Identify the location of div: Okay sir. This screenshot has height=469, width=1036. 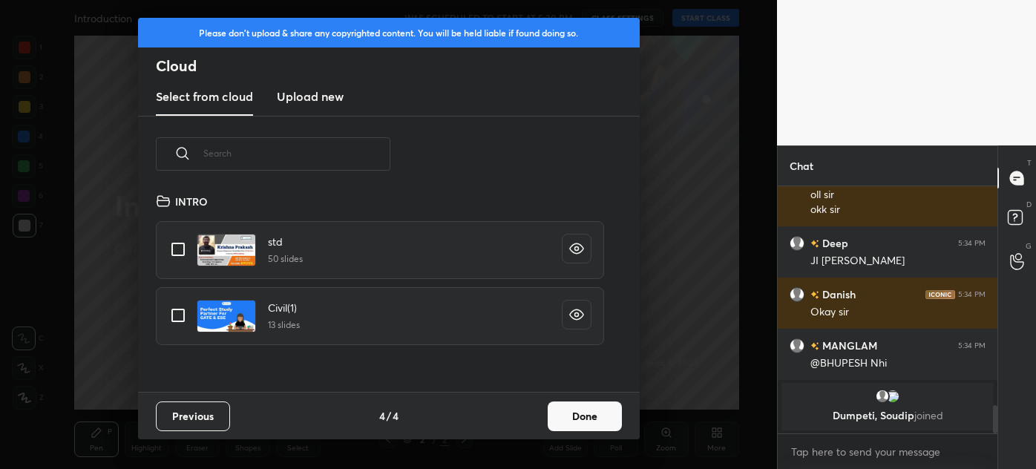
(898, 313).